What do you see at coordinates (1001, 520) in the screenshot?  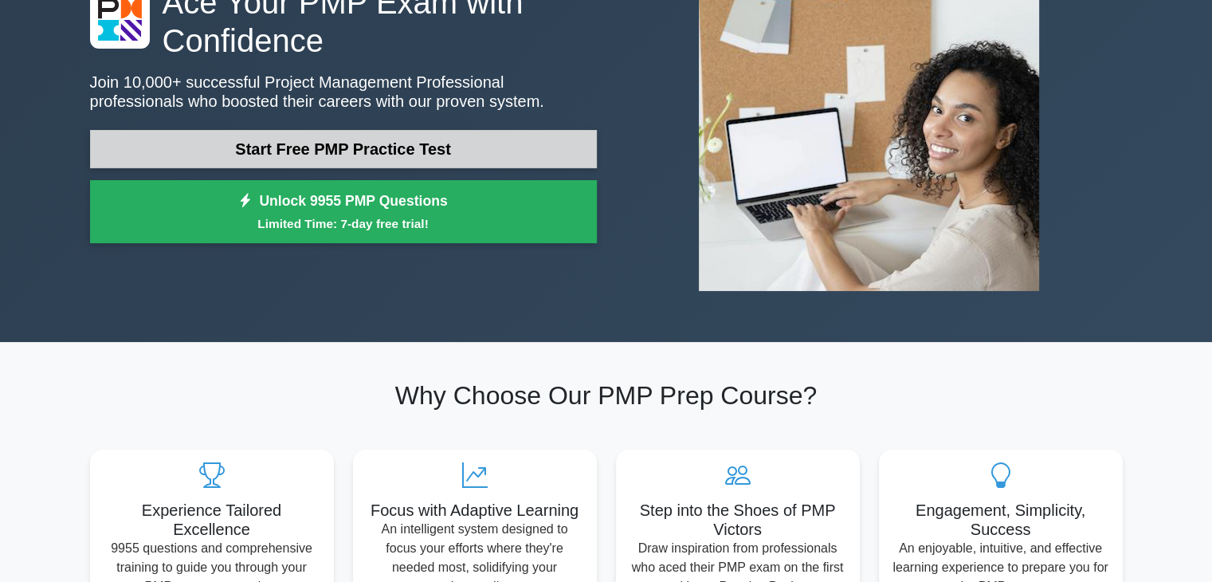 I see `h5: Engagement, Simplicity, Success` at bounding box center [1001, 520].